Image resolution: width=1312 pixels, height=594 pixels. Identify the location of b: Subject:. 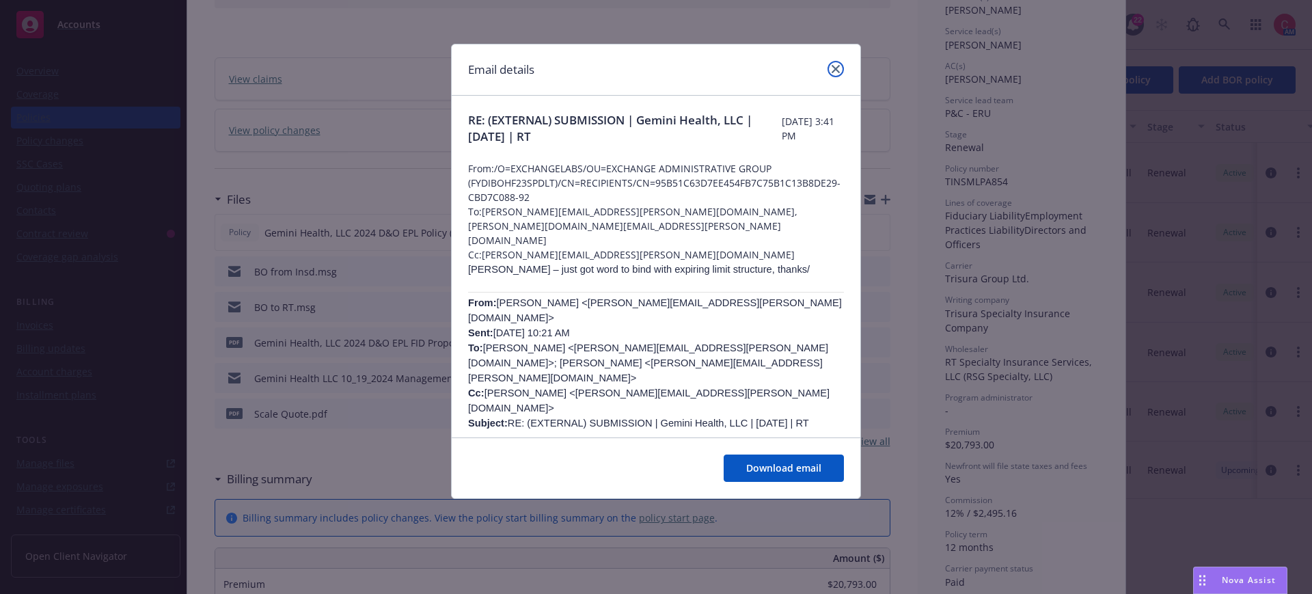
(488, 423).